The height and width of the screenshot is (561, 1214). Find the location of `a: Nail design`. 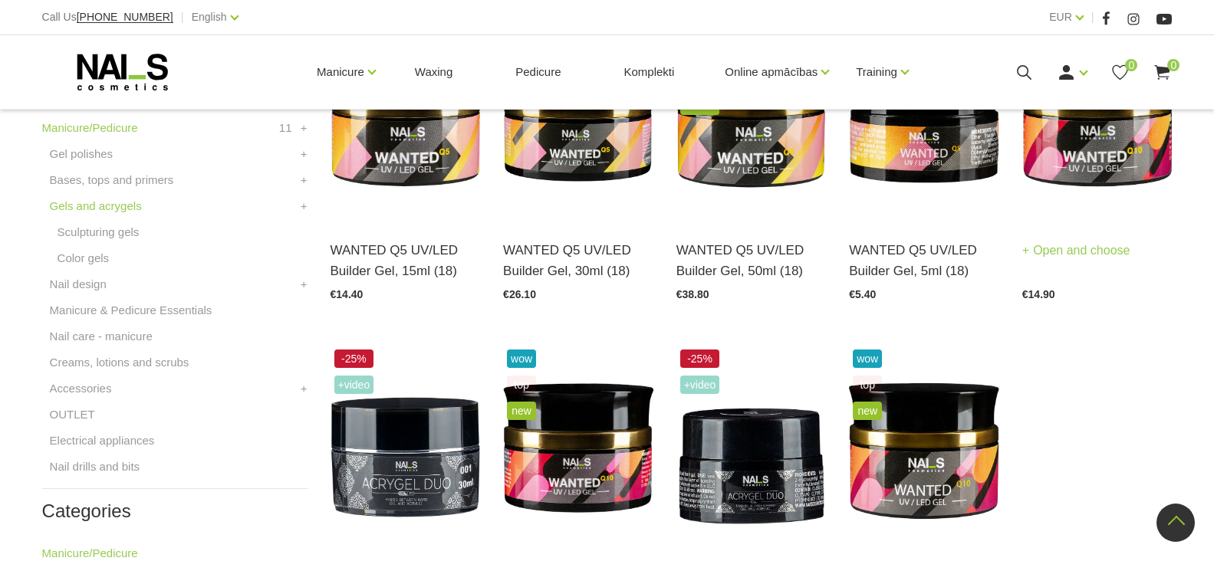

a: Nail design is located at coordinates (78, 285).